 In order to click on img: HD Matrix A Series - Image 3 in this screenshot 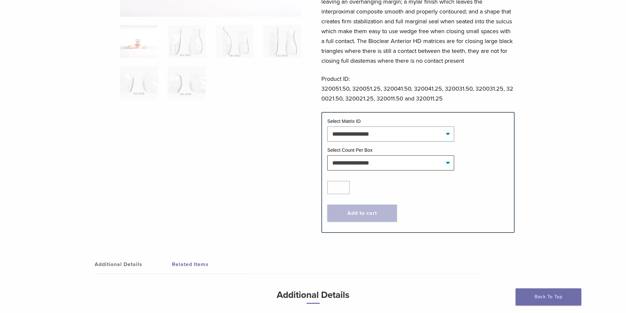, I will do `click(234, 41)`.